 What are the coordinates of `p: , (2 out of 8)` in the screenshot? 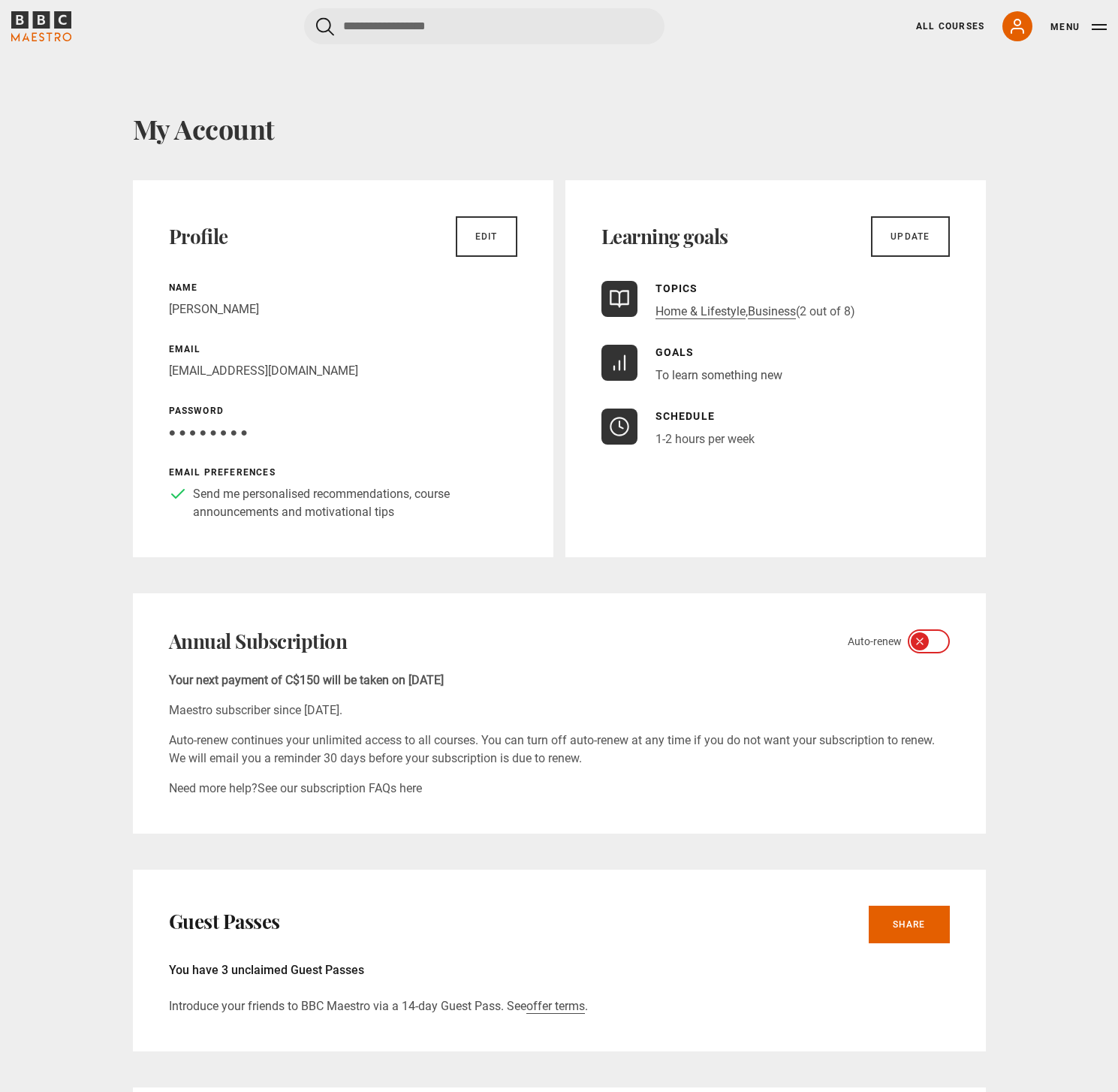 It's located at (755, 312).